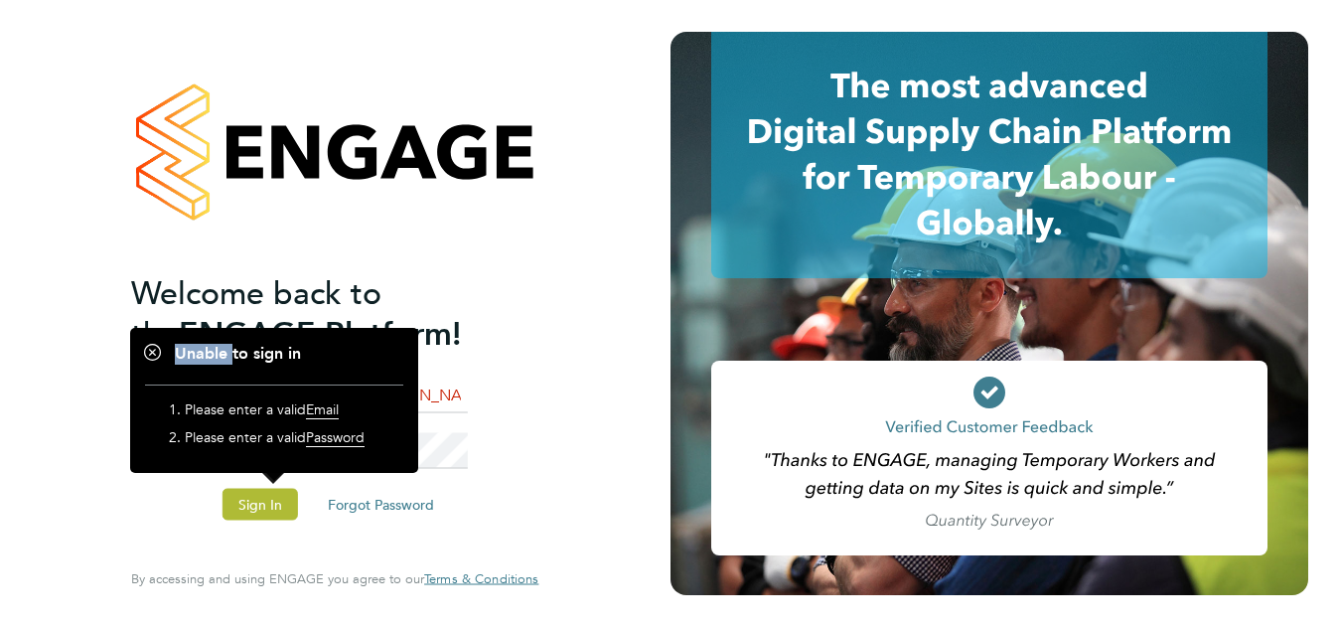  Describe the element at coordinates (335, 437) in the screenshot. I see `span: Password` at that location.